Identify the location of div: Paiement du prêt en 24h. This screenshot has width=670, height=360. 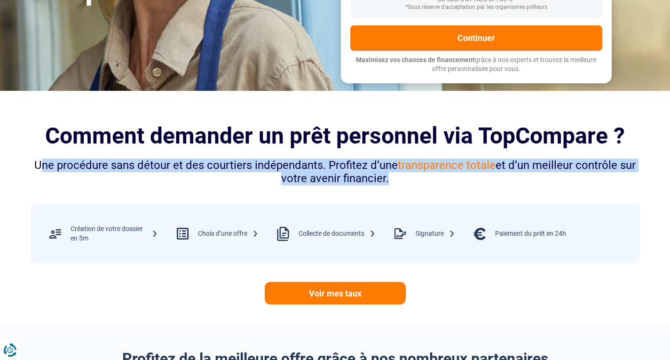
(530, 234).